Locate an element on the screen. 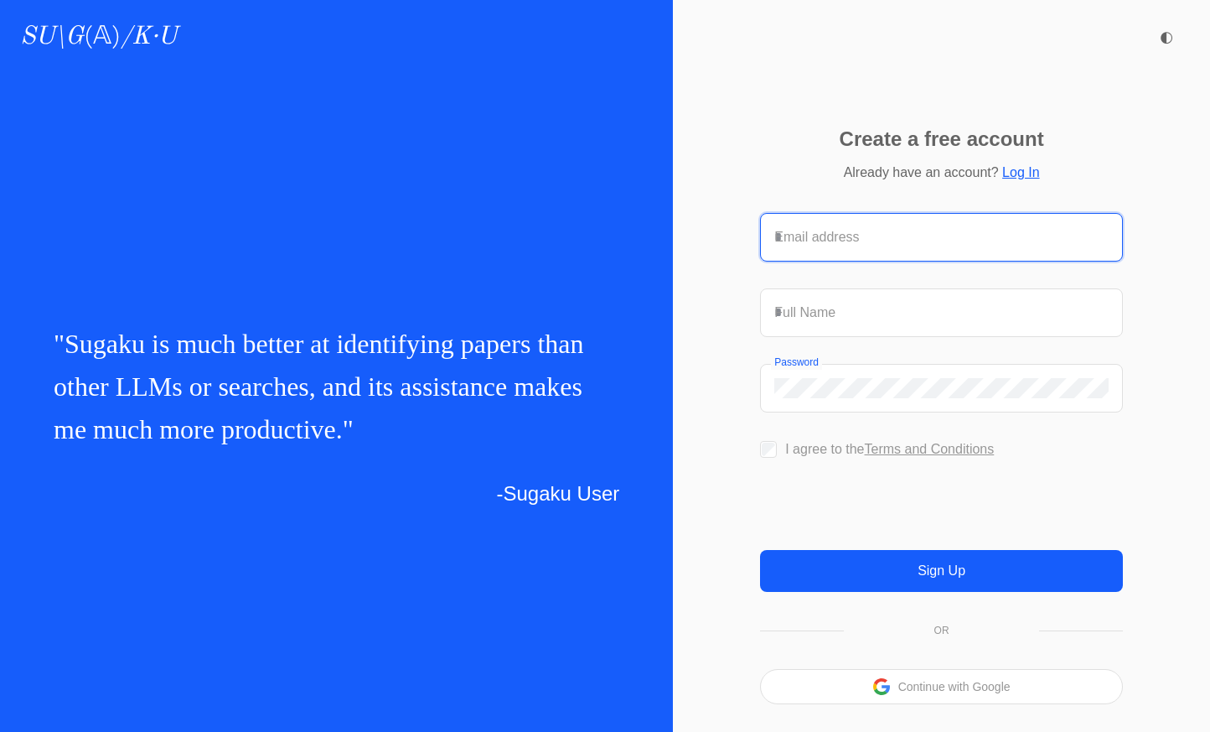 Image resolution: width=1210 pixels, height=732 pixels. a: SU\G(𝔸)/K·U is located at coordinates (98, 37).